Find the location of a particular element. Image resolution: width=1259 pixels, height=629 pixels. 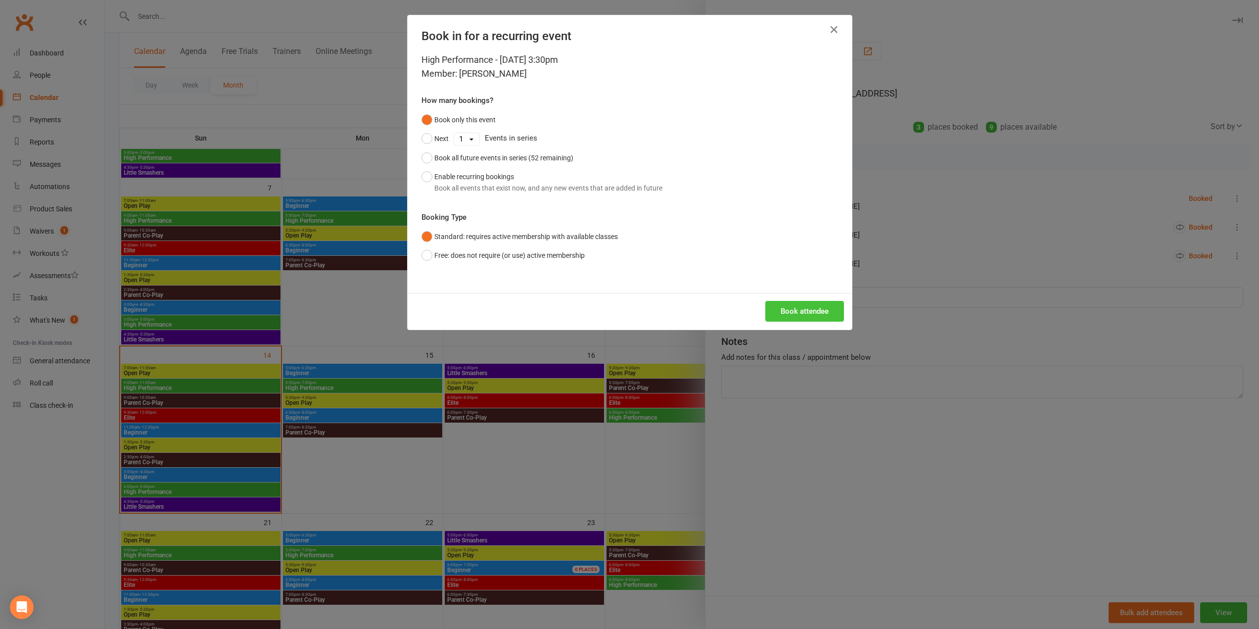

button: Enable recurring bookingsBook all events that exist now, and any new events that are added in future is located at coordinates (542, 182).